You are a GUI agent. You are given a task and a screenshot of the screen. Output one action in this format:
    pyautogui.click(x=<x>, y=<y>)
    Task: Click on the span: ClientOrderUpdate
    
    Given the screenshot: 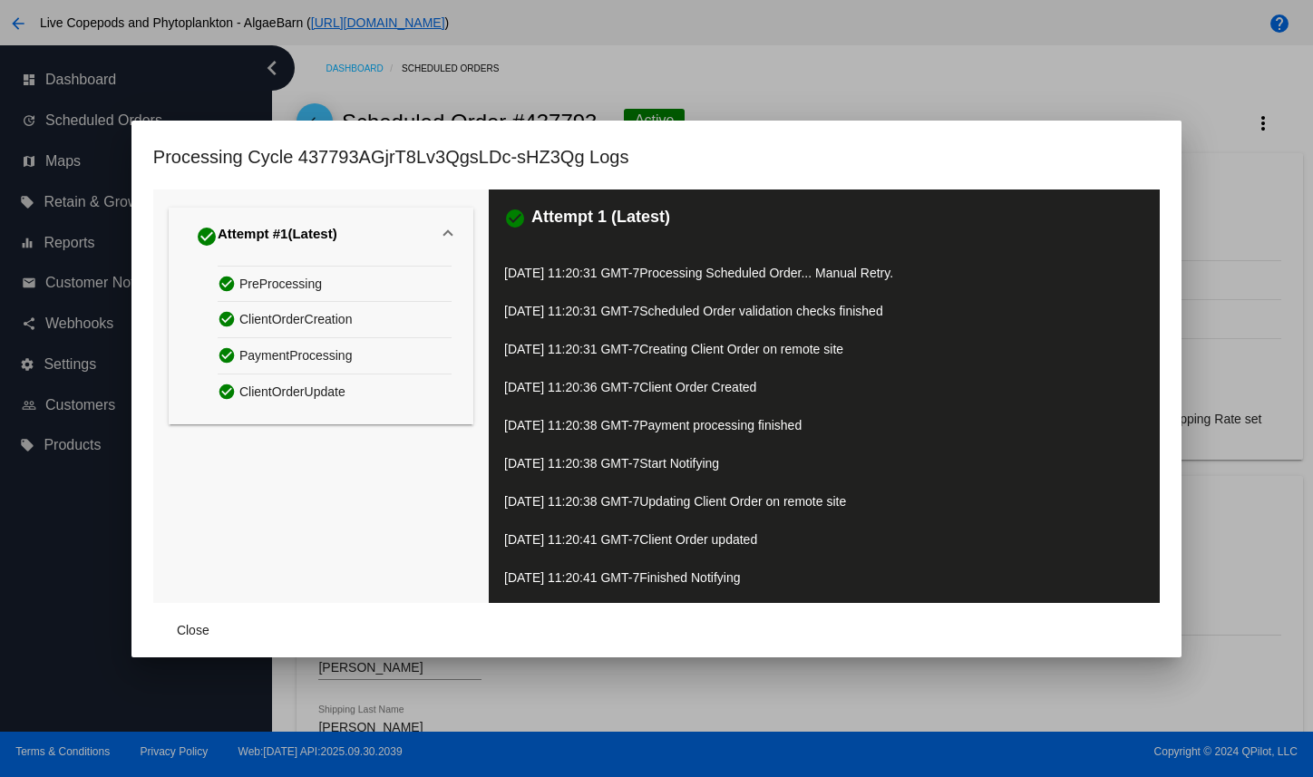 What is the action you would take?
    pyautogui.click(x=292, y=392)
    